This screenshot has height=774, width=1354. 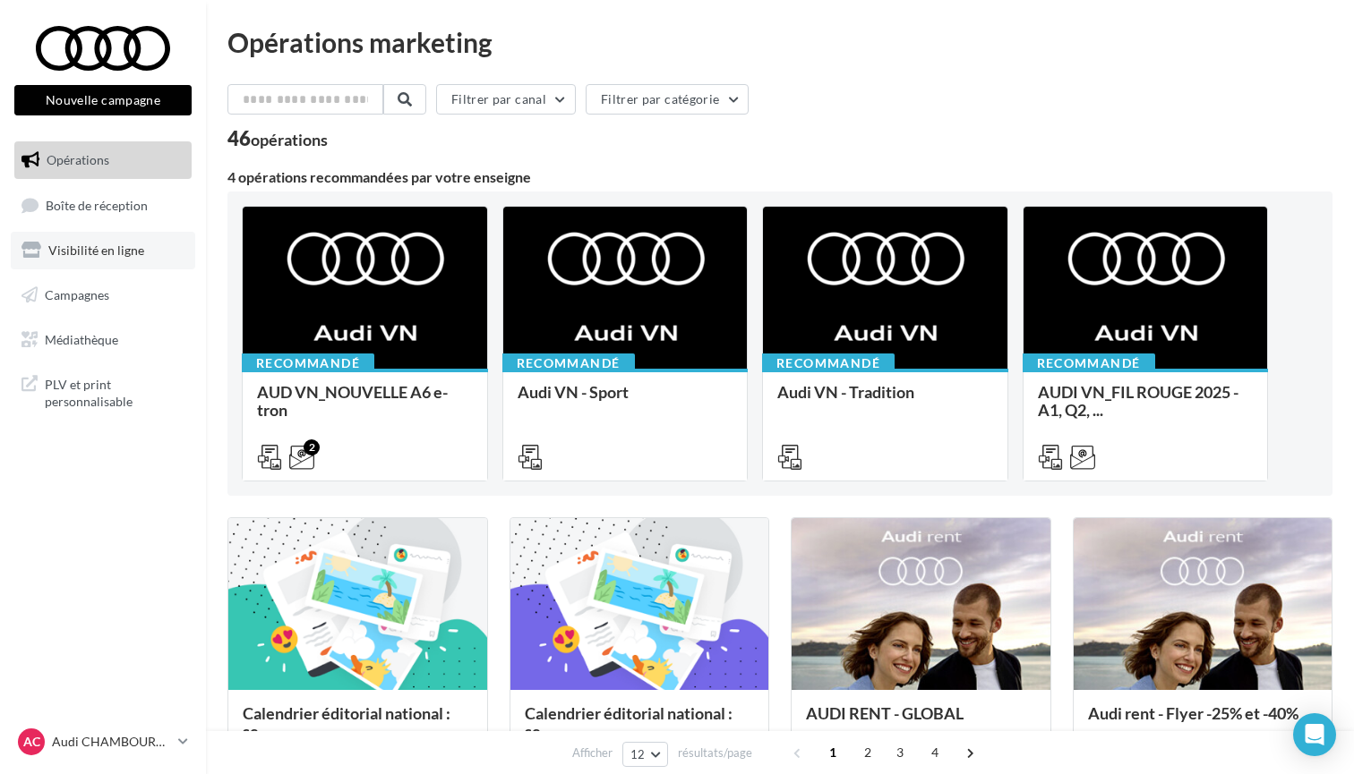 I want to click on span: AC, so click(x=31, y=742).